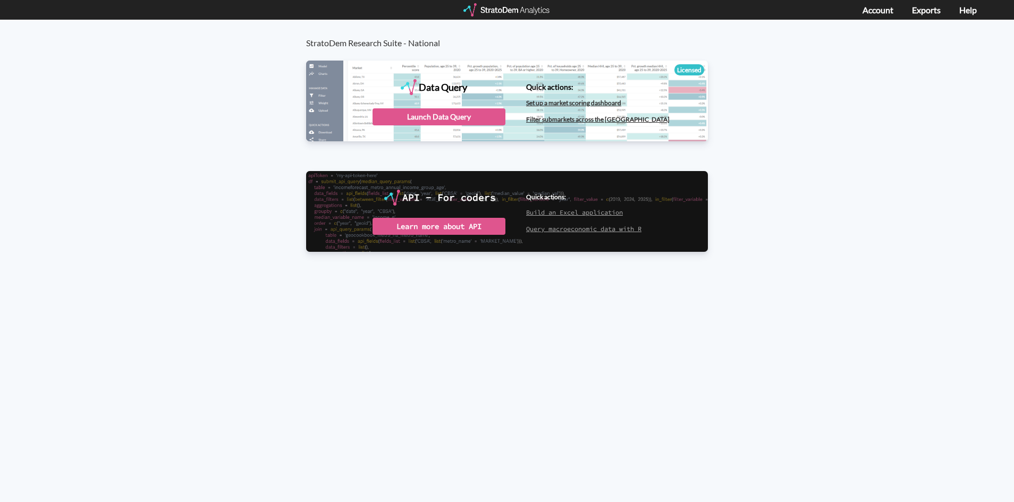  I want to click on div: Data Query, so click(443, 87).